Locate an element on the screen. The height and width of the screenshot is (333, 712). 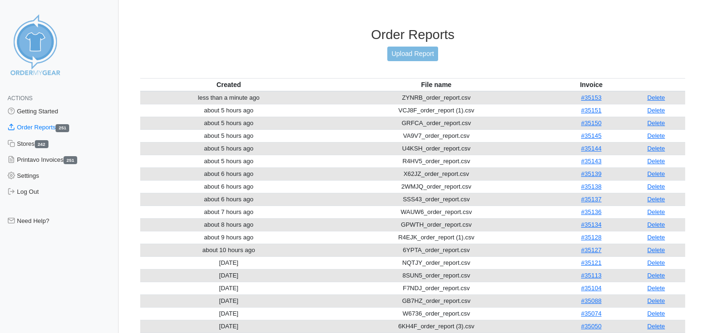
td: less than a minute ago is located at coordinates (229, 98).